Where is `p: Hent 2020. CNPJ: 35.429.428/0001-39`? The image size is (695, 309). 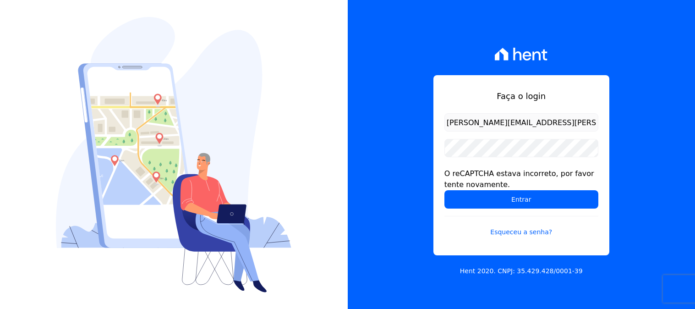
p: Hent 2020. CNPJ: 35.429.428/0001-39 is located at coordinates (521, 271).